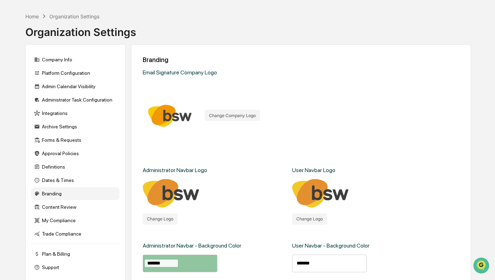  I want to click on a: 🗄️Attestations, so click(69, 92).